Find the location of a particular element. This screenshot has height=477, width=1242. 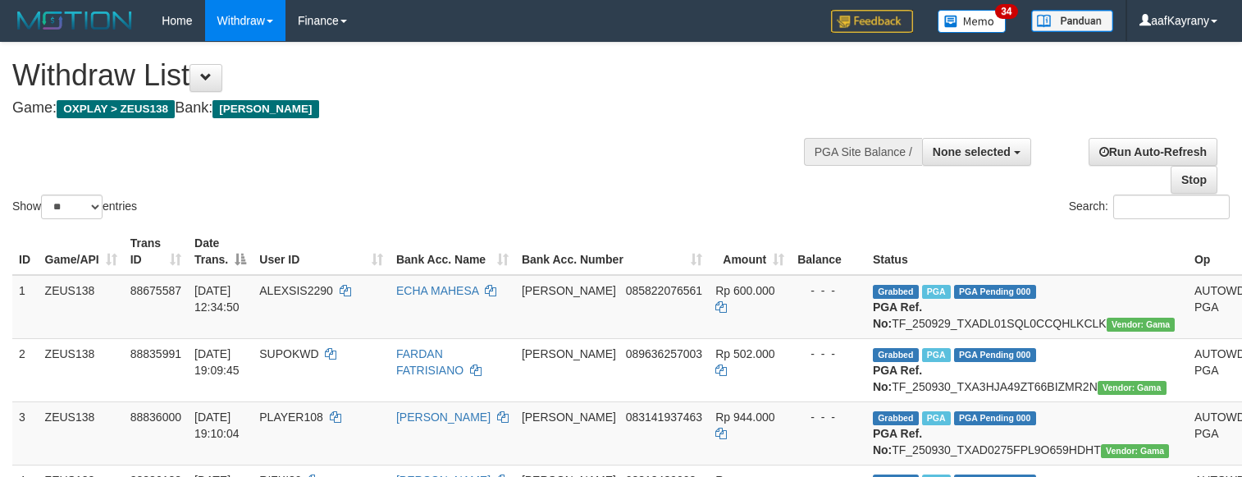

h1: Withdraw List is located at coordinates (412, 75).